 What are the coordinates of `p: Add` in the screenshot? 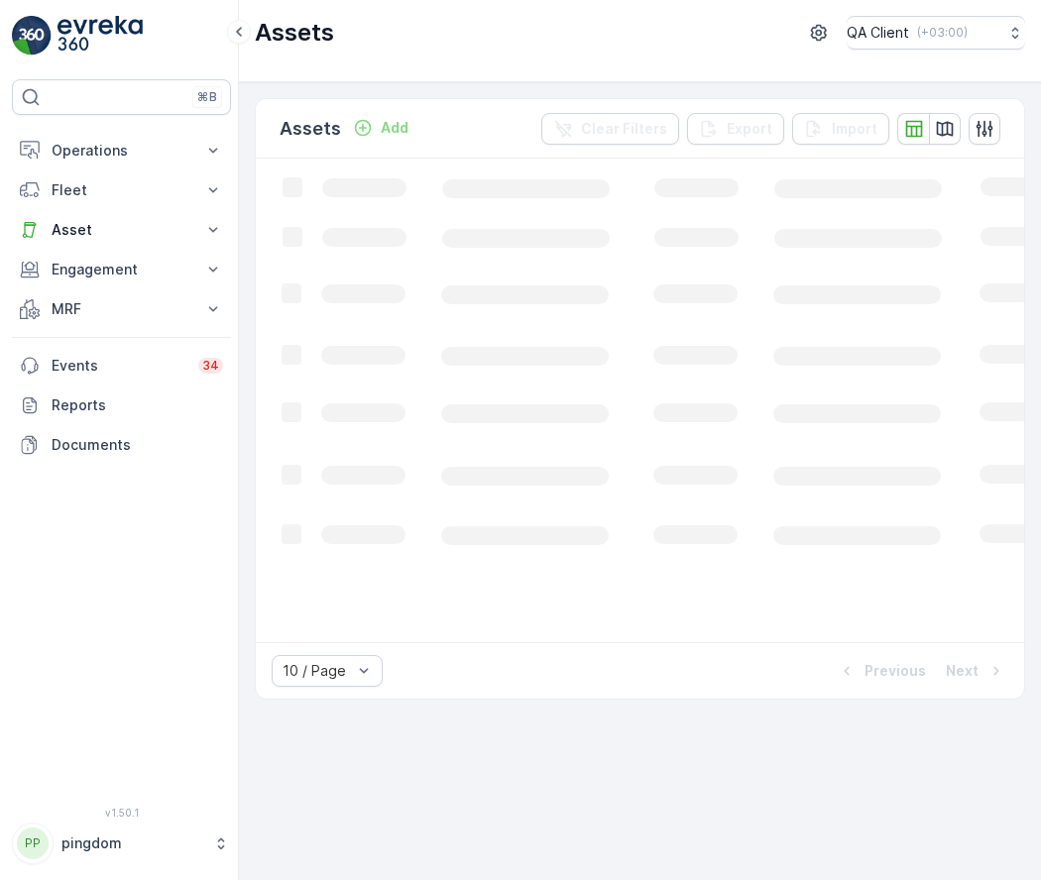 It's located at (395, 128).